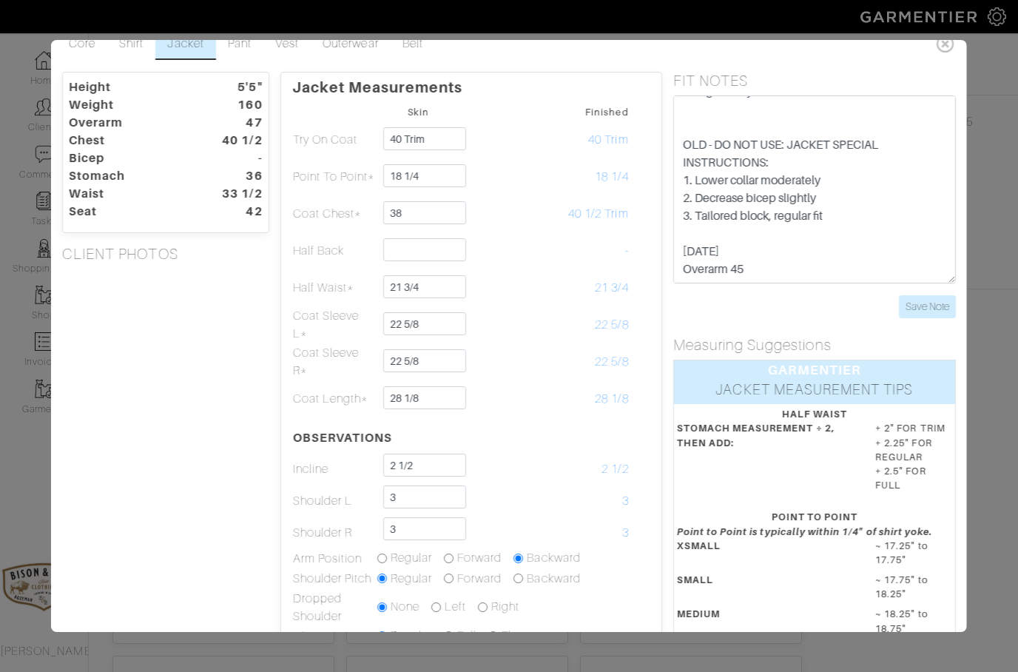  What do you see at coordinates (412, 44) in the screenshot?
I see `a: Belt` at bounding box center [412, 44].